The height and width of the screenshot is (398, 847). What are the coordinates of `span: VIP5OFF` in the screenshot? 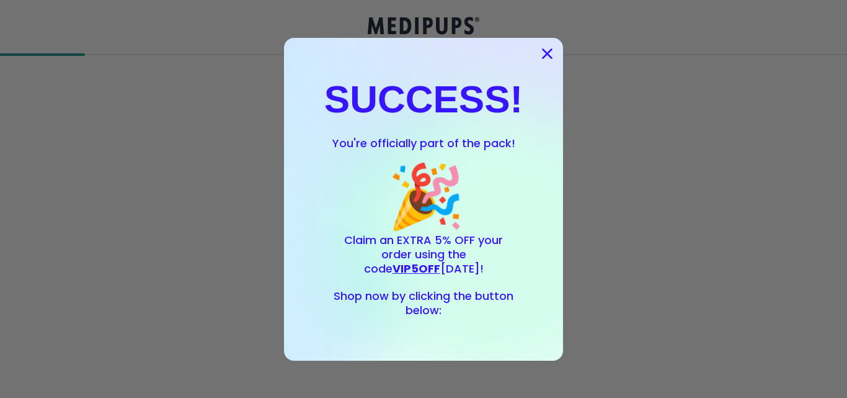 It's located at (416, 268).